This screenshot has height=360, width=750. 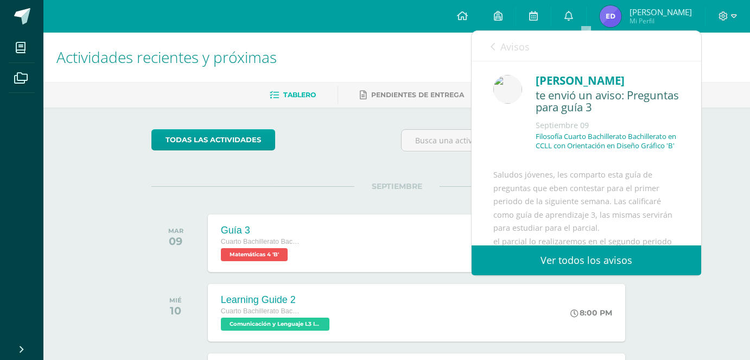 I want to click on span: Tablero, so click(x=300, y=94).